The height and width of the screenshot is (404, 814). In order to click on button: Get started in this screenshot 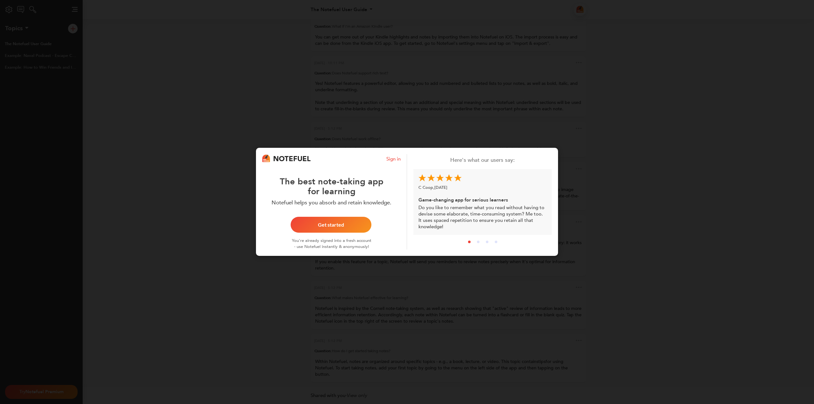, I will do `click(331, 225)`.